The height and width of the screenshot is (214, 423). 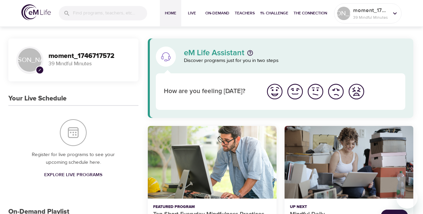 What do you see at coordinates (217, 13) in the screenshot?
I see `span: On-Demand` at bounding box center [217, 13].